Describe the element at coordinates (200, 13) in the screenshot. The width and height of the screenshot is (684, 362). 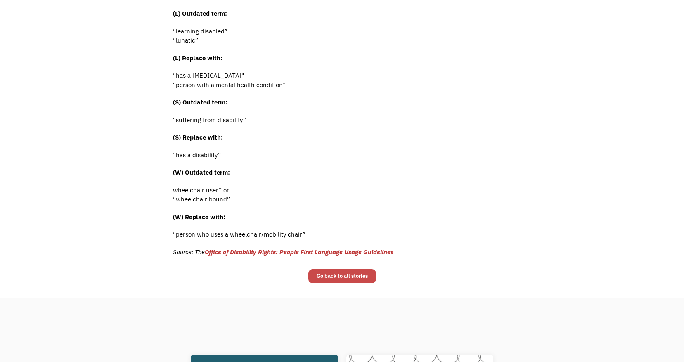
I see `strong: (L) Outdated term:` at that location.